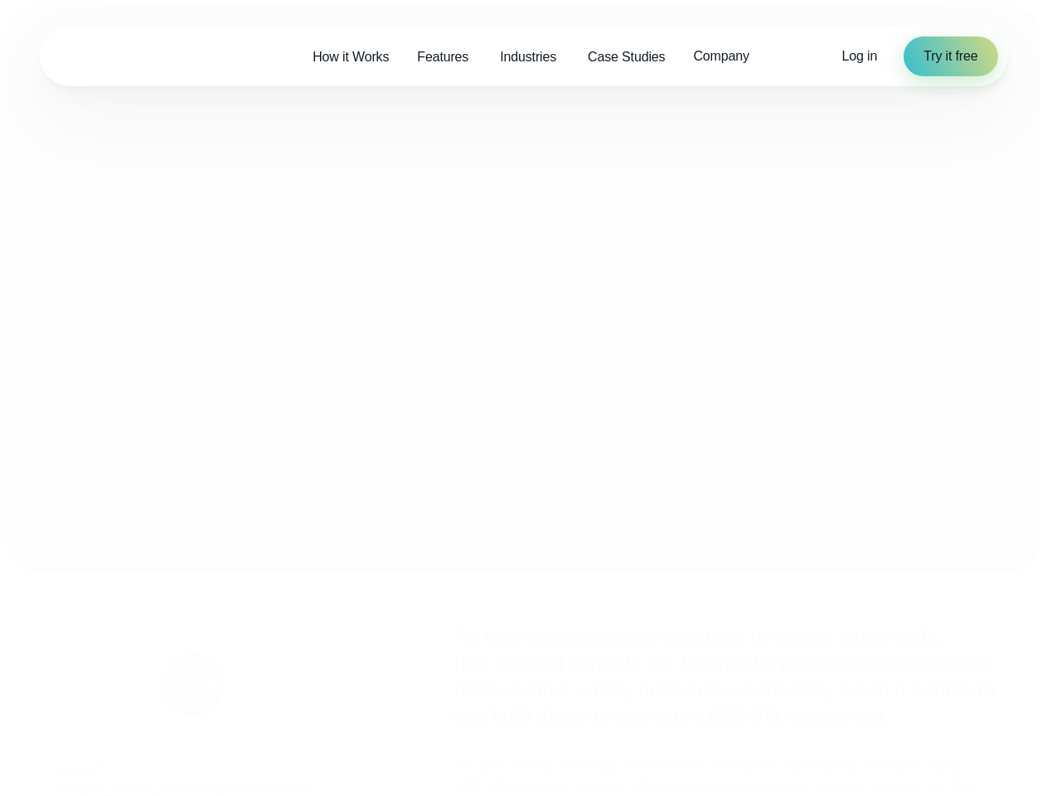  I want to click on a: How it Works, so click(351, 56).